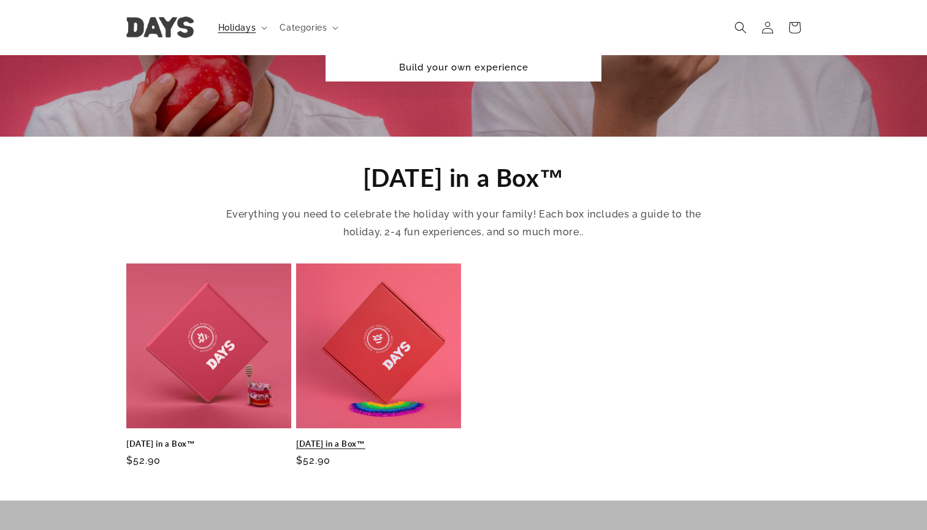 The image size is (927, 530). What do you see at coordinates (303, 28) in the screenshot?
I see `span: Categories` at bounding box center [303, 28].